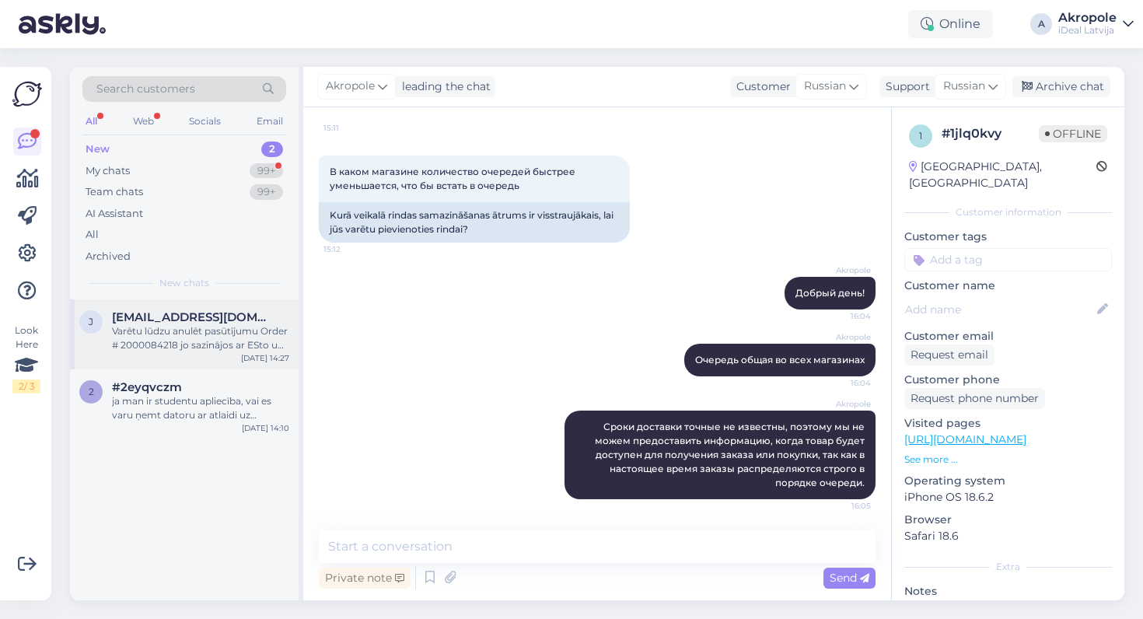 This screenshot has width=1143, height=619. What do you see at coordinates (143, 121) in the screenshot?
I see `div: Web` at bounding box center [143, 121].